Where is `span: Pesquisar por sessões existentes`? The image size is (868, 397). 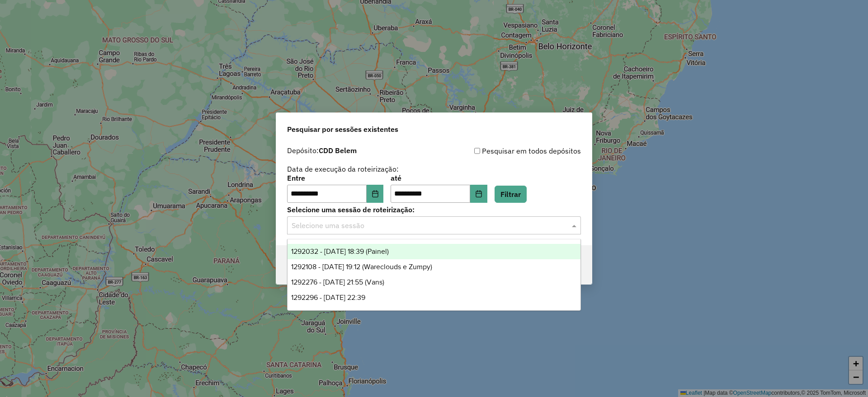
span: Pesquisar por sessões existentes is located at coordinates (343, 129).